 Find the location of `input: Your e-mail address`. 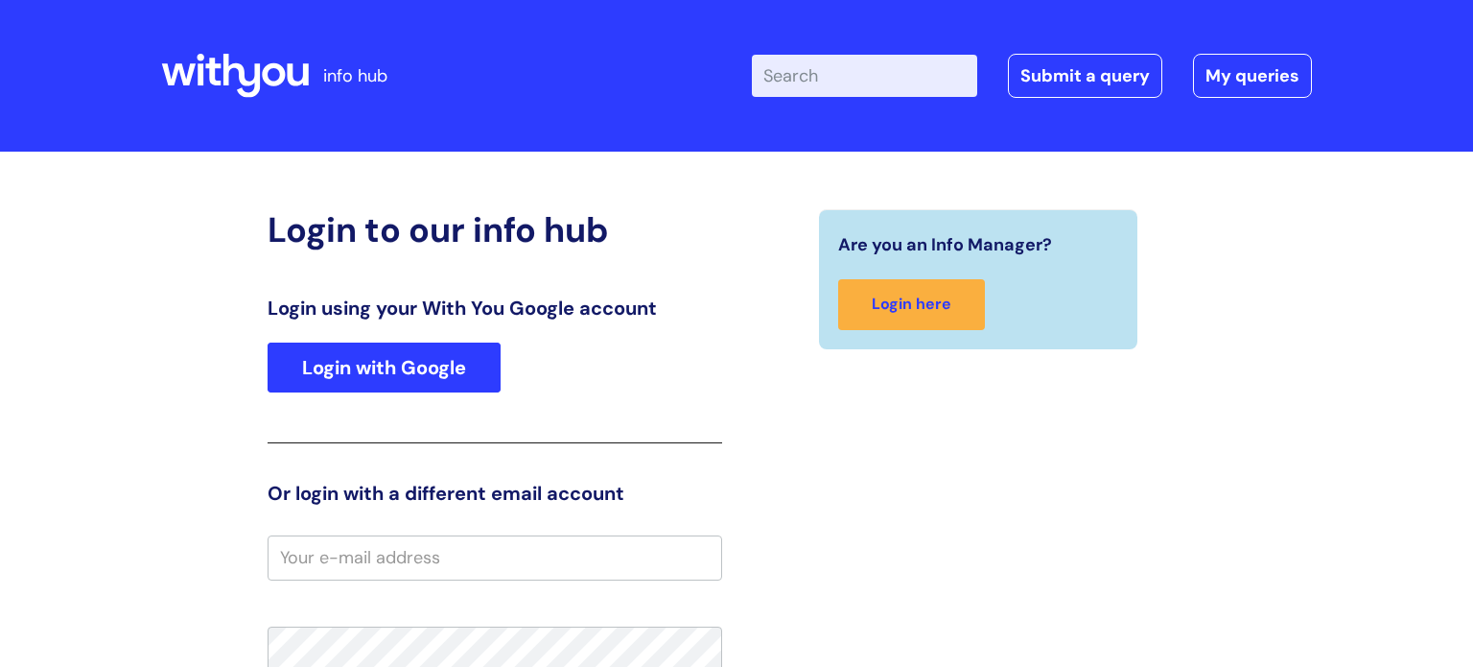

input: Your e-mail address is located at coordinates (495, 557).